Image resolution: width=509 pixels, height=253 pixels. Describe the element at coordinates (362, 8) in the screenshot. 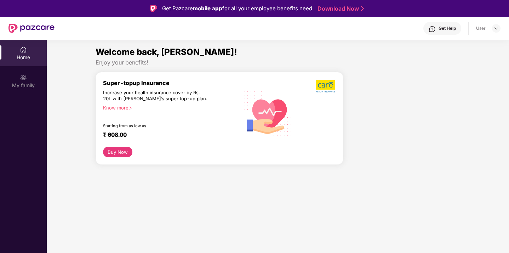

I see `img: Stroke` at that location.